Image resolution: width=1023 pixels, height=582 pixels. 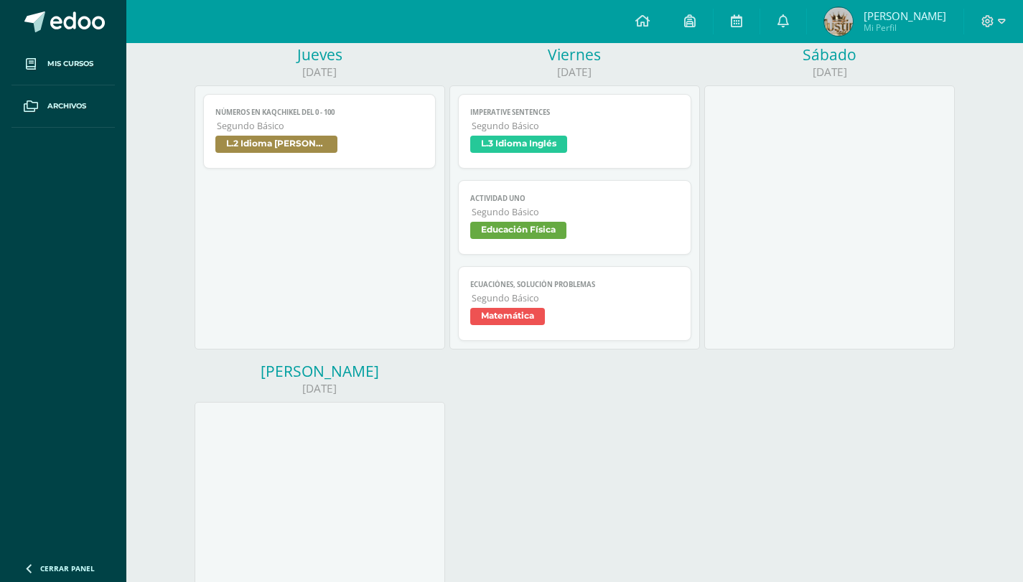 What do you see at coordinates (574, 112) in the screenshot?
I see `span: Imperative sentences` at bounding box center [574, 112].